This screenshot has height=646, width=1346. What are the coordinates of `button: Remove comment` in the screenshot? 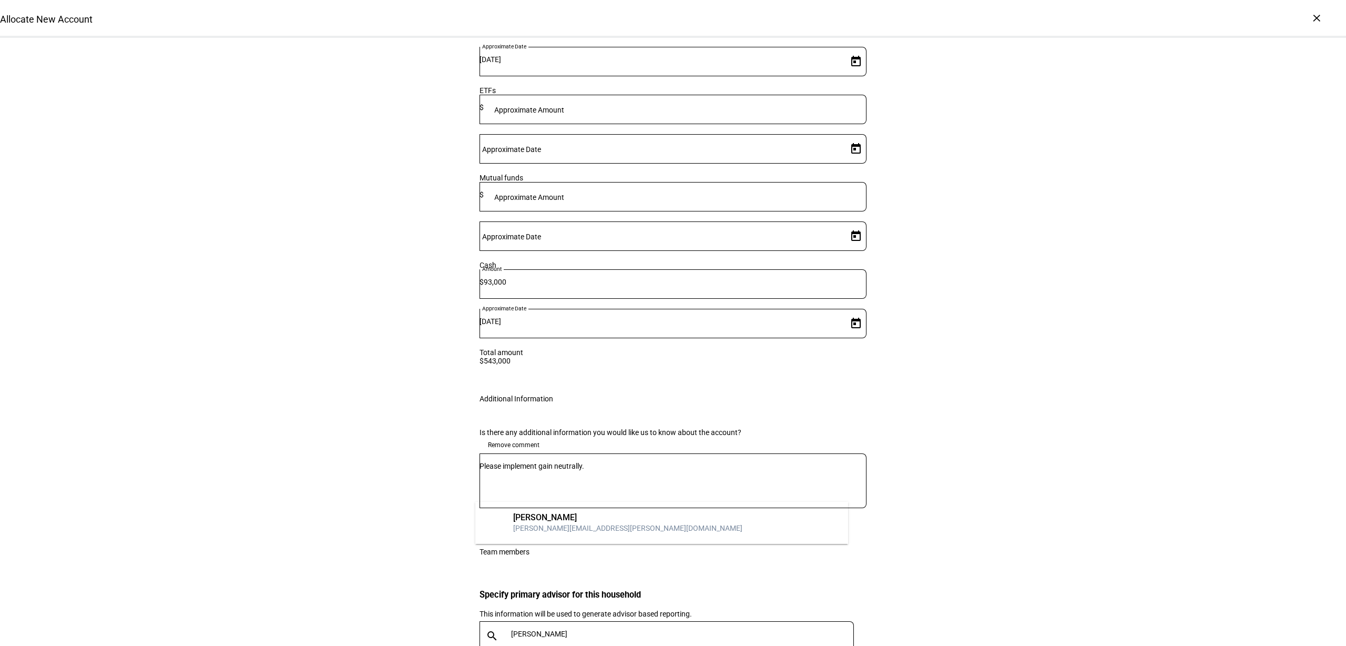 It's located at (514, 445).